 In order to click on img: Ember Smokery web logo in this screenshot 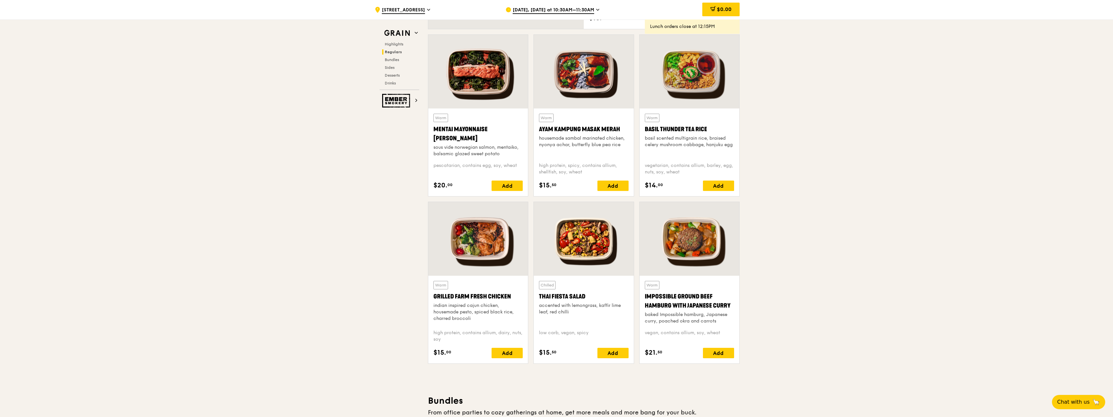, I will do `click(397, 101)`.